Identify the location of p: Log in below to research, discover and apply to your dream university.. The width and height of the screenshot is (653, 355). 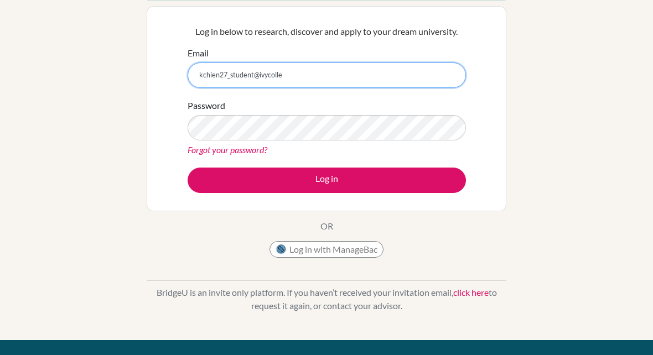
(327, 32).